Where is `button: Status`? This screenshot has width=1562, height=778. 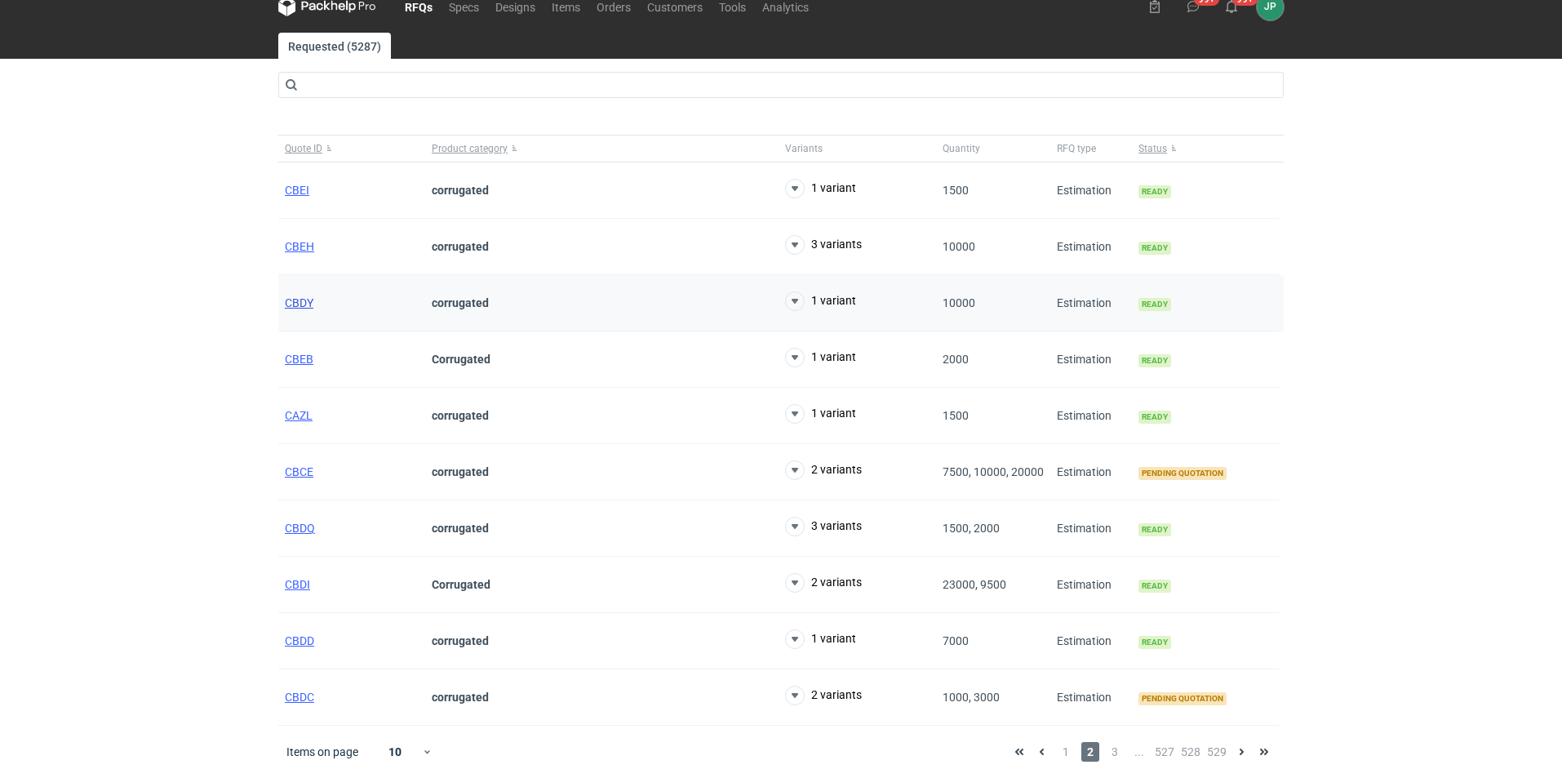 button: Status is located at coordinates (1205, 149).